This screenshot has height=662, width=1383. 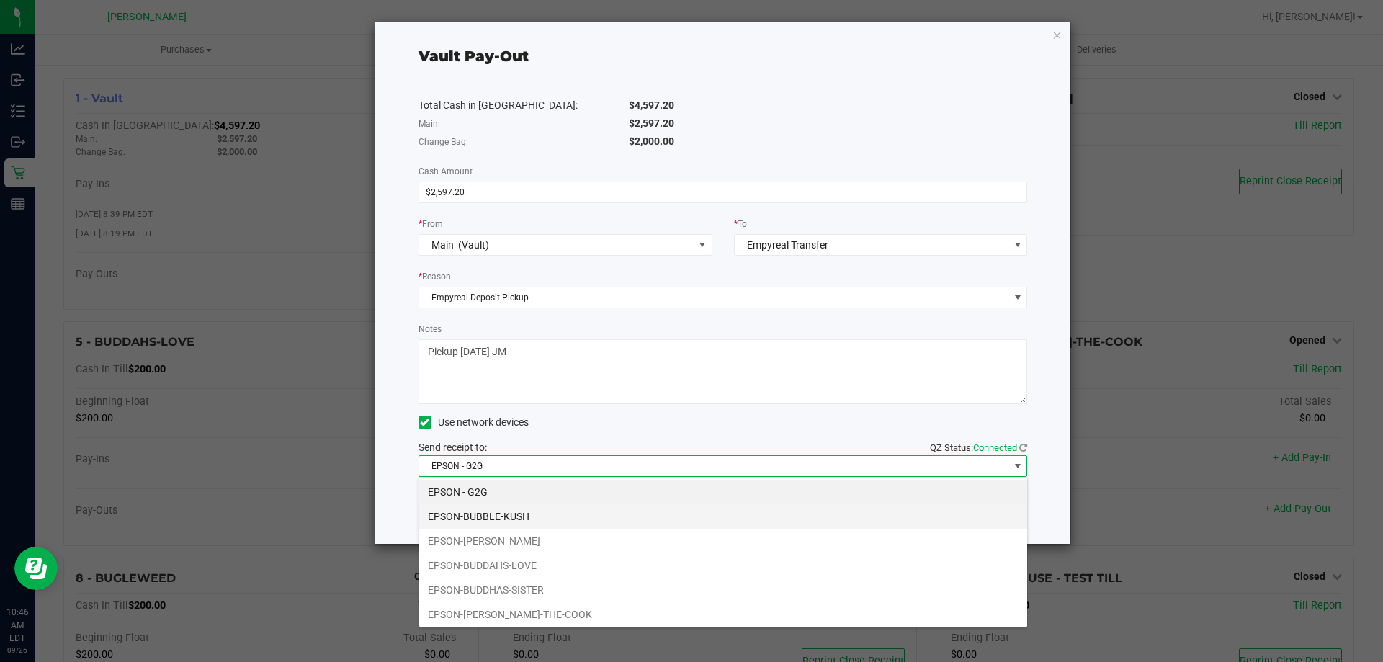 What do you see at coordinates (429, 124) in the screenshot?
I see `span: Main:` at bounding box center [429, 124].